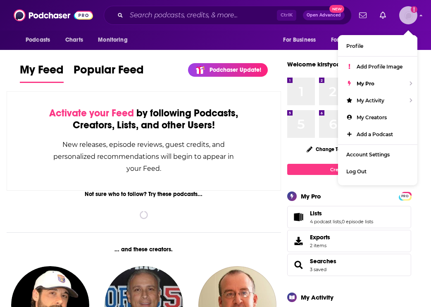 The image size is (431, 307). Describe the element at coordinates (235, 70) in the screenshot. I see `p: Podchaser Update!` at that location.